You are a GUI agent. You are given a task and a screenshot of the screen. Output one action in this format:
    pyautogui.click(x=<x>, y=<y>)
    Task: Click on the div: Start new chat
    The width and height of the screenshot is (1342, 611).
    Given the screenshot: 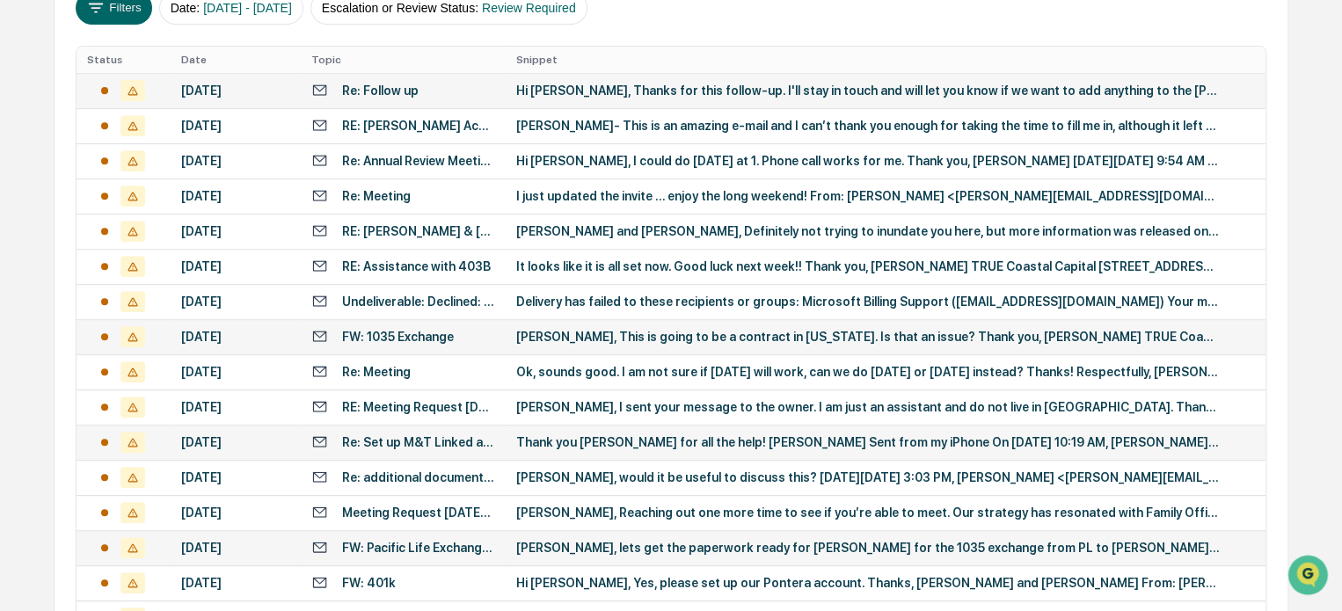 What is the action you would take?
    pyautogui.click(x=174, y=143)
    